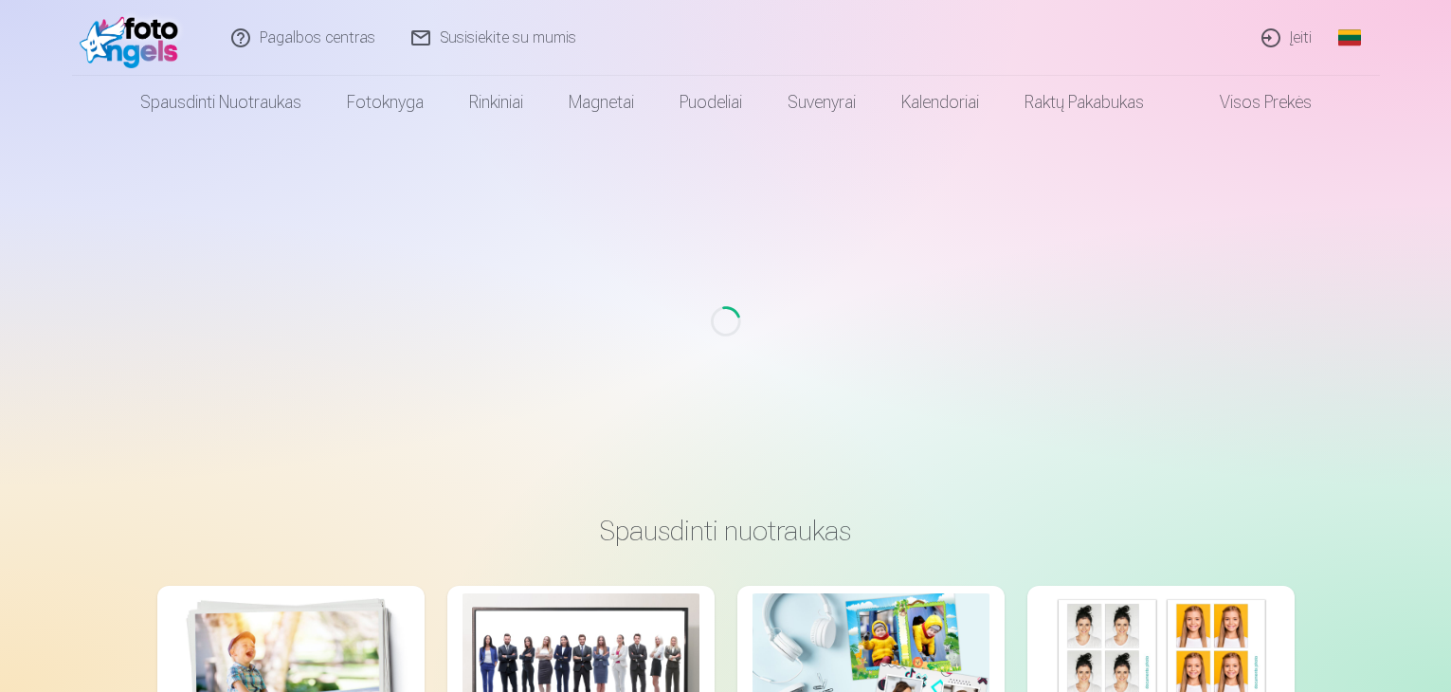 Image resolution: width=1451 pixels, height=692 pixels. Describe the element at coordinates (496, 102) in the screenshot. I see `a: Rinkiniai` at that location.